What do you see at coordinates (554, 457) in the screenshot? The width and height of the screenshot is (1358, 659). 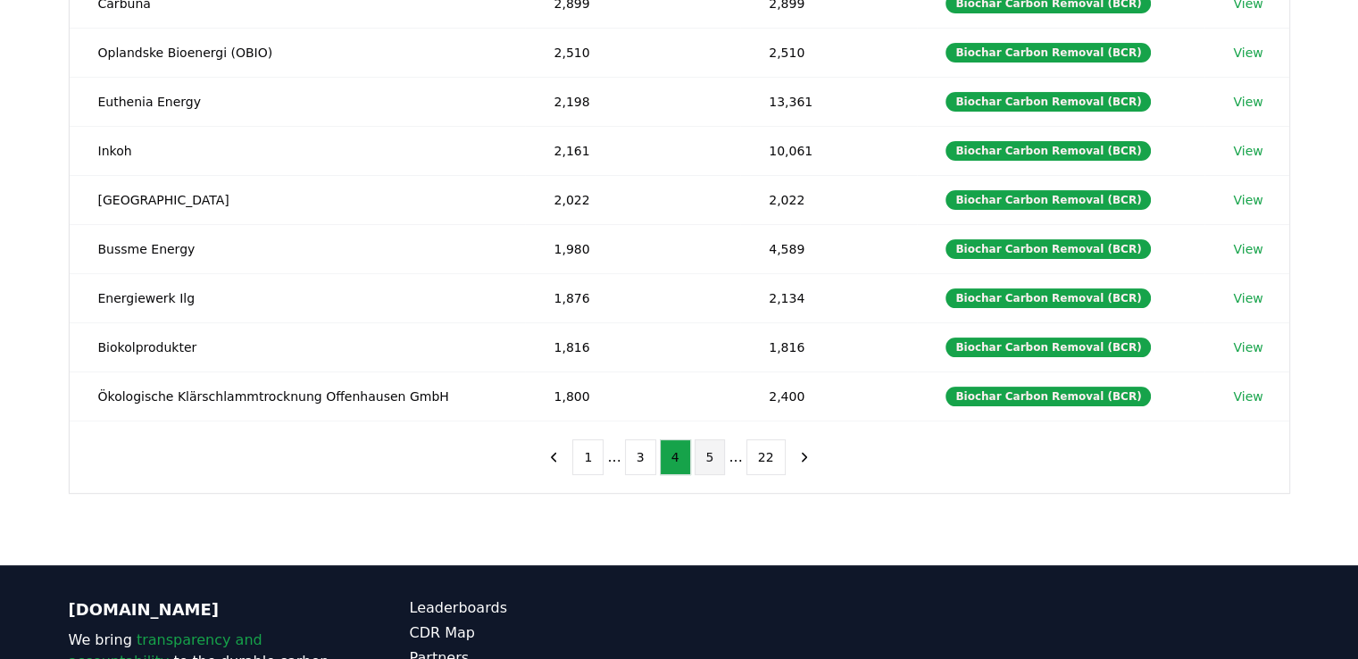 I see `button: previous page` at bounding box center [554, 457].